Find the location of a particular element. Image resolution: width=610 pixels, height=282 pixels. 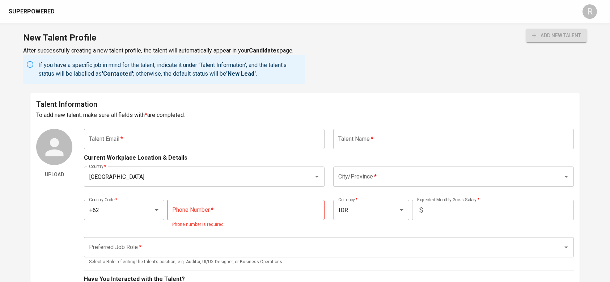

div: Almost there! Once you've completed all the fields marked with * under 'Talent Information', you'... is located at coordinates (557, 35).